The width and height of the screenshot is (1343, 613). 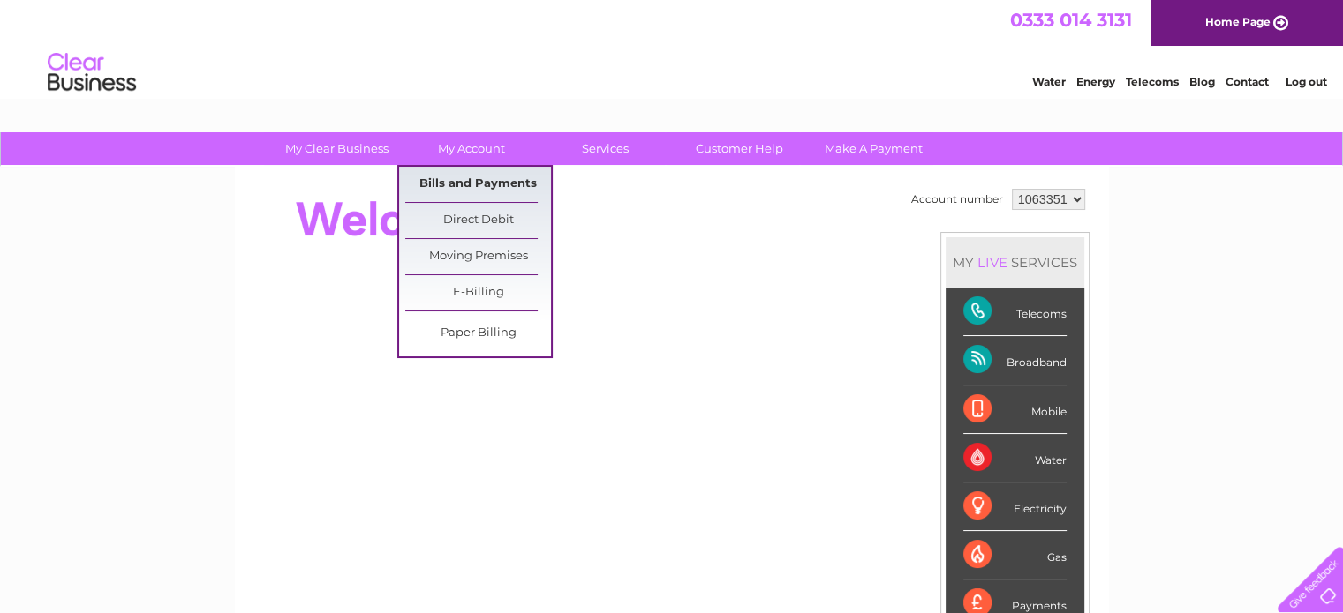 I want to click on div: MY SERVICES, so click(x=1014, y=262).